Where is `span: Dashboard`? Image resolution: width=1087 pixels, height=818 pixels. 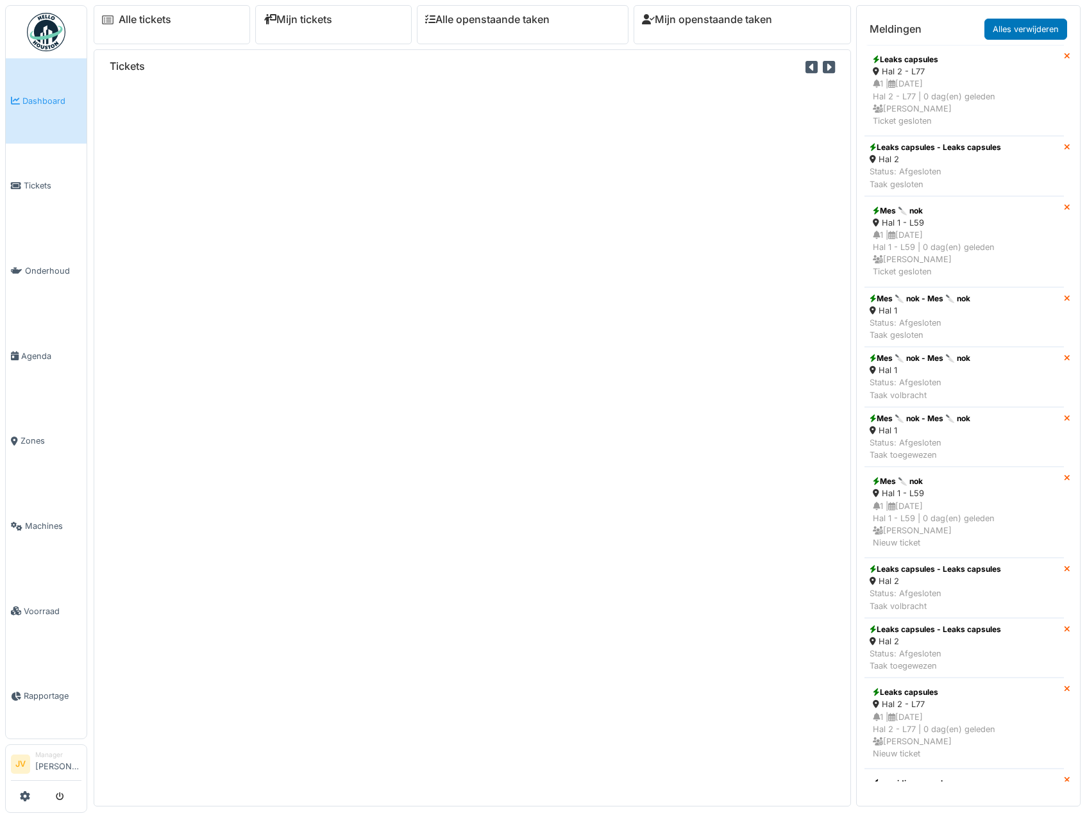
span: Dashboard is located at coordinates (52, 101).